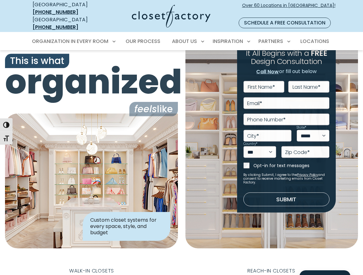 The height and width of the screenshot is (275, 363). What do you see at coordinates (146, 109) in the screenshot?
I see `i: feels` at bounding box center [146, 109].